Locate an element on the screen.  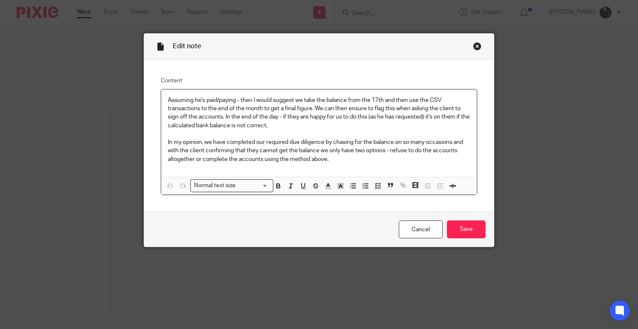
input: Save is located at coordinates (466, 229).